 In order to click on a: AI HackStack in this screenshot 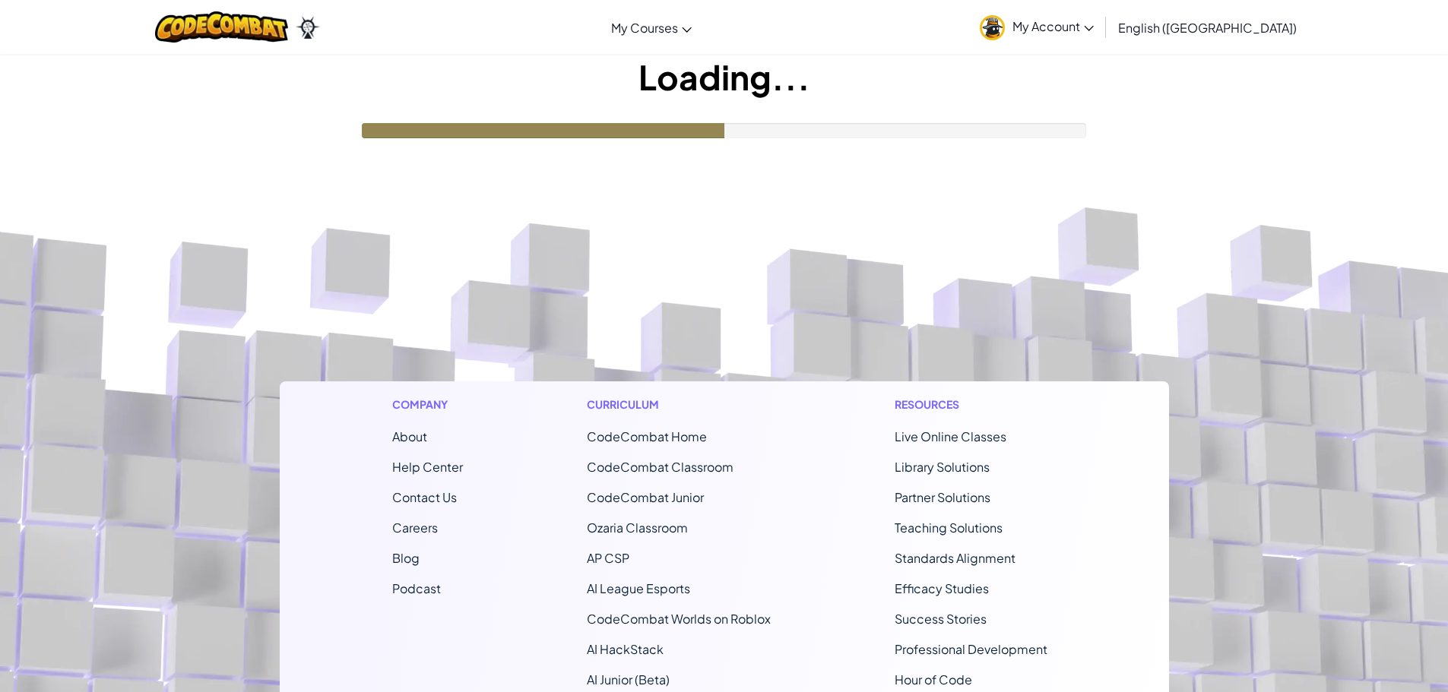, I will do `click(625, 649)`.